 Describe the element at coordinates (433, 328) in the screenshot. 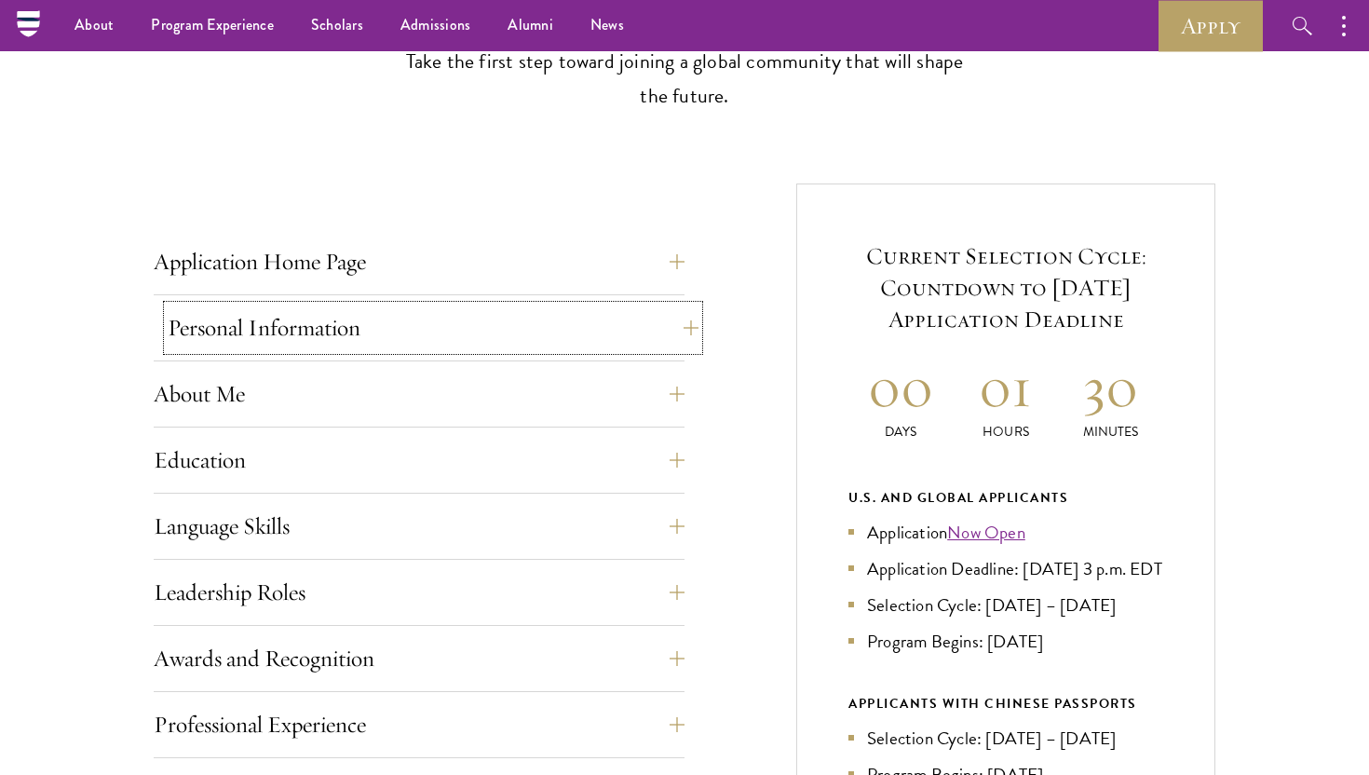

I see `button: Personal Information` at that location.